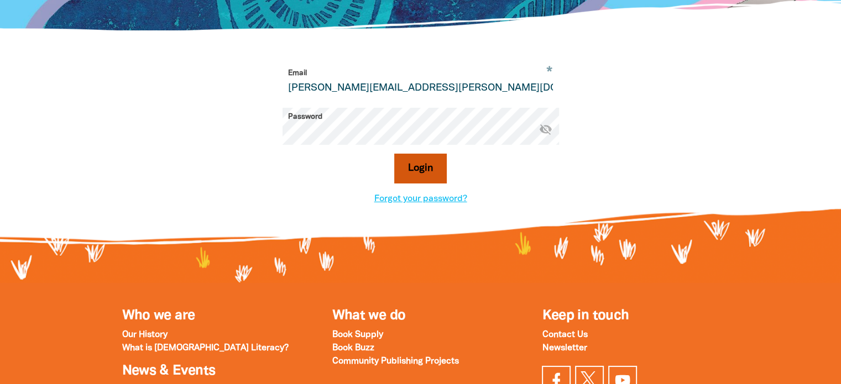  What do you see at coordinates (395, 362) in the screenshot?
I see `strong: Community Publishing Projects` at bounding box center [395, 362].